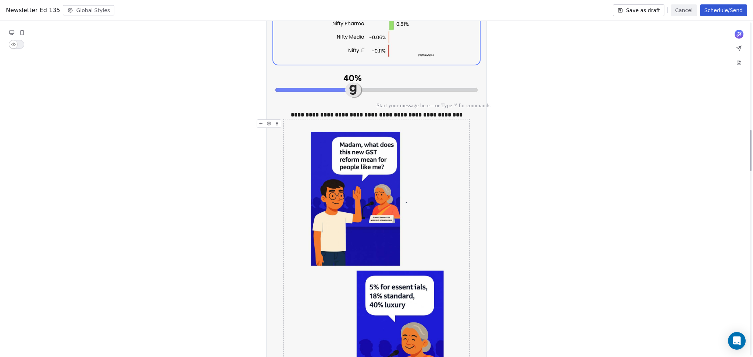 The image size is (753, 357). I want to click on div: Open Intercom Messenger, so click(737, 341).